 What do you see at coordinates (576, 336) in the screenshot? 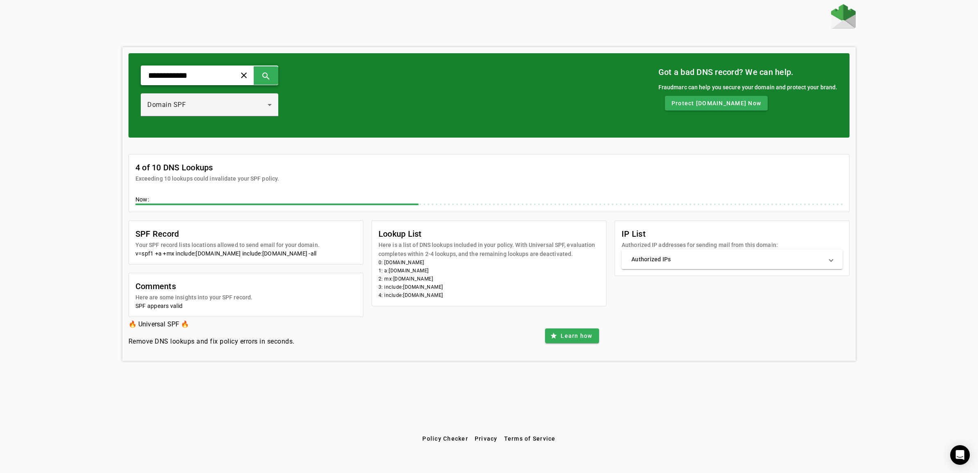
I see `span: Learn how` at bounding box center [576, 336].